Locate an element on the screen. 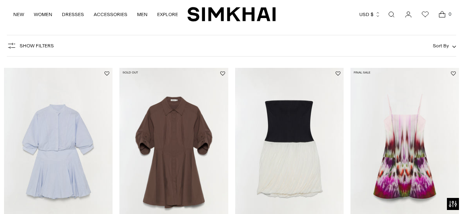 The image size is (463, 214). button: USD $ is located at coordinates (370, 14).